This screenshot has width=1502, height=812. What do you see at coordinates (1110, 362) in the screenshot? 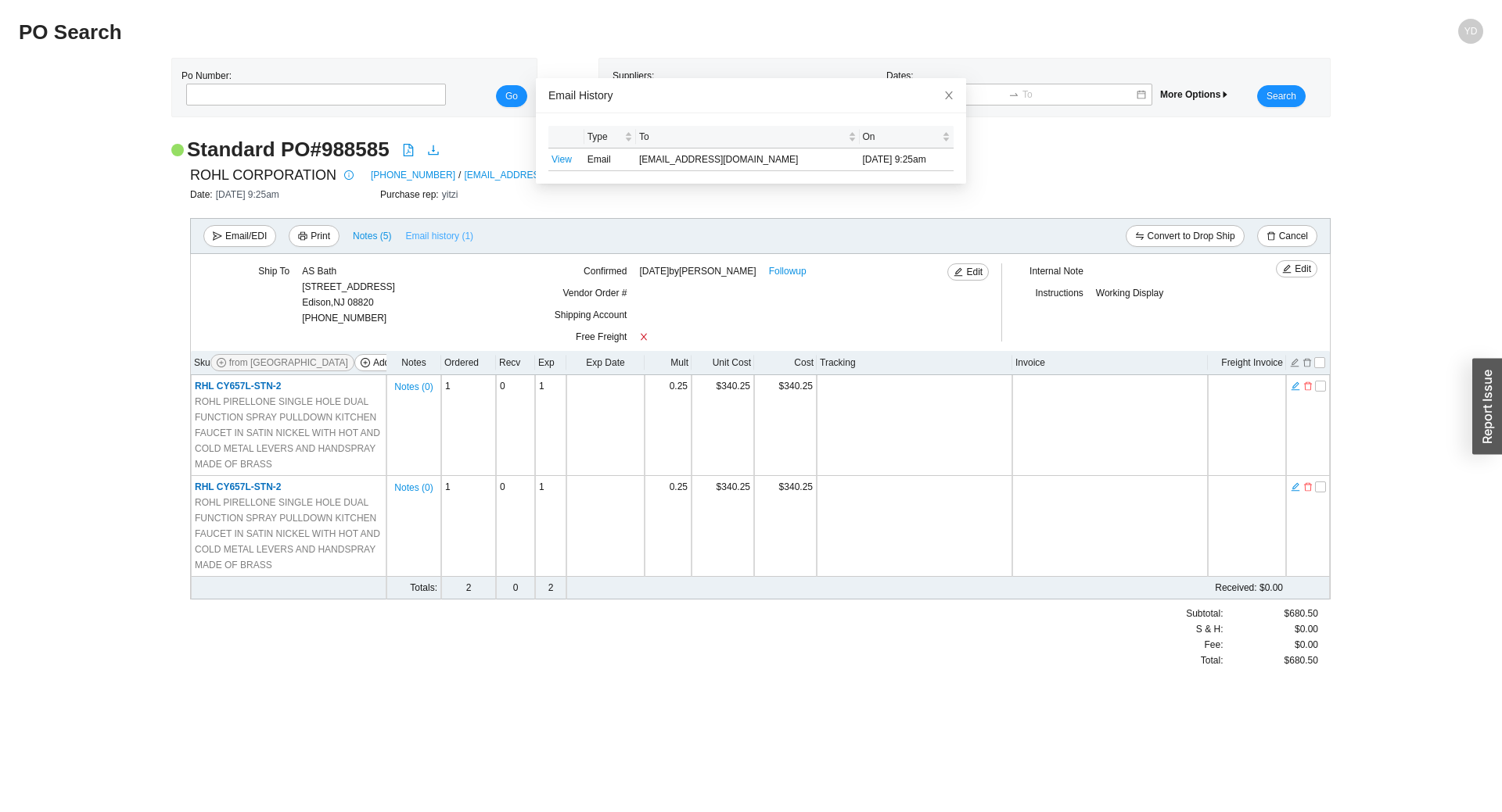
I see `th: Invoice` at bounding box center [1110, 362].